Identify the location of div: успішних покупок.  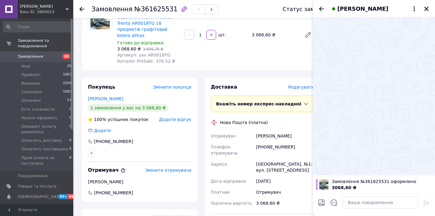
(118, 119).